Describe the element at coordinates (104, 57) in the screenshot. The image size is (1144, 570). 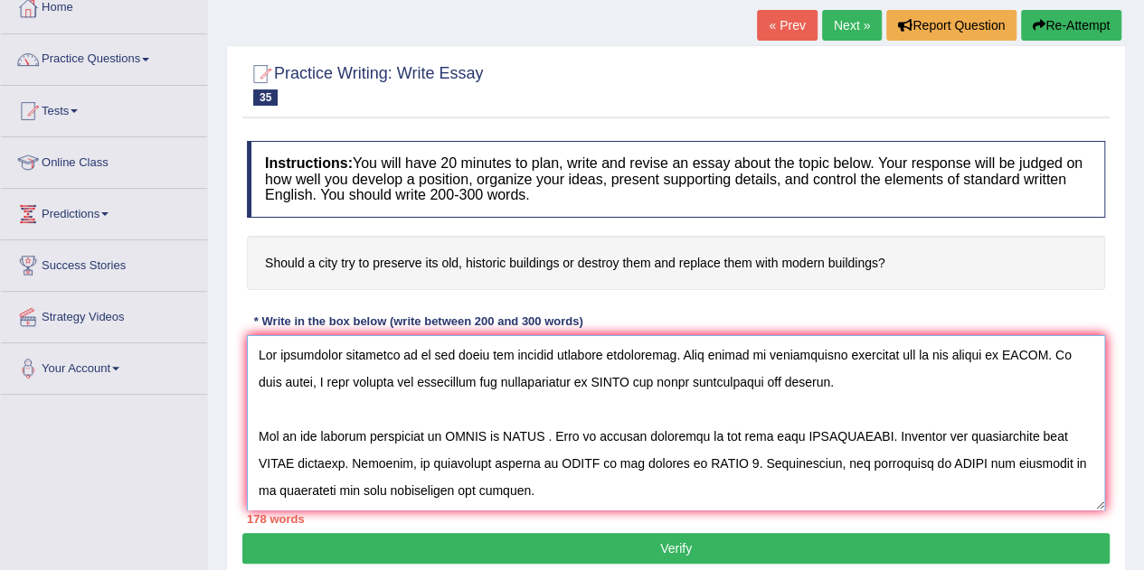
I see `a: Practice Questions` at that location.